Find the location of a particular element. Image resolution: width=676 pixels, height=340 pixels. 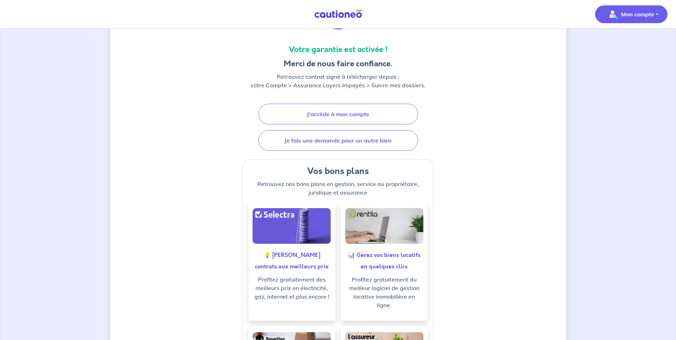

img: Cautioneo is located at coordinates (338, 14).